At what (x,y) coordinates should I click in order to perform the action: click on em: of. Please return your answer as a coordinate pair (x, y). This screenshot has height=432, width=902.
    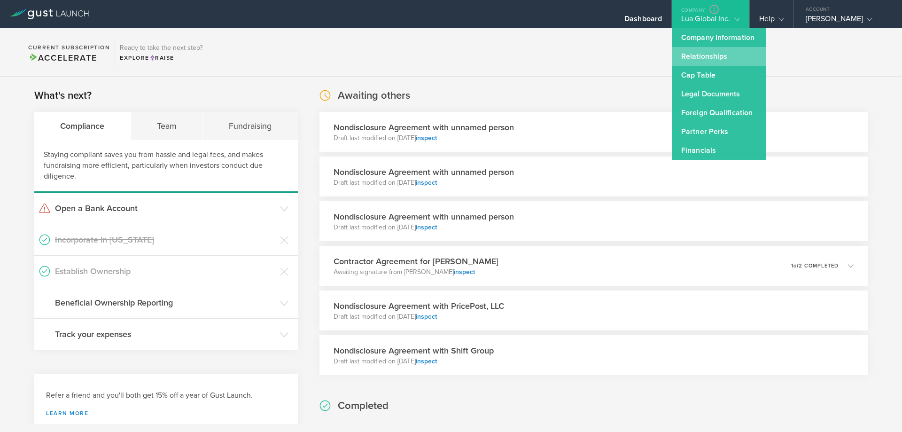
    Looking at the image, I should click on (796, 265).